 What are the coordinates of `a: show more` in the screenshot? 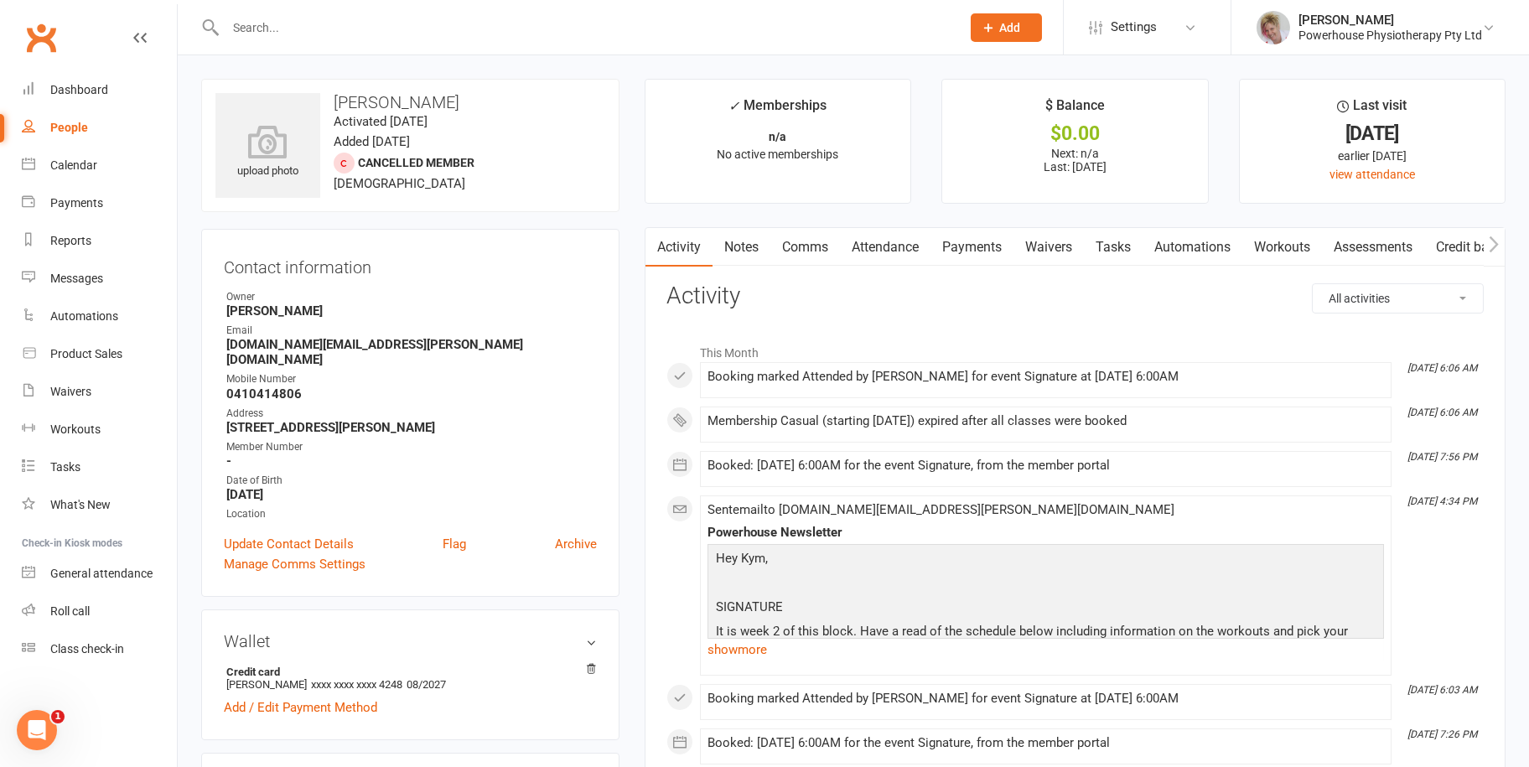 It's located at (1045, 650).